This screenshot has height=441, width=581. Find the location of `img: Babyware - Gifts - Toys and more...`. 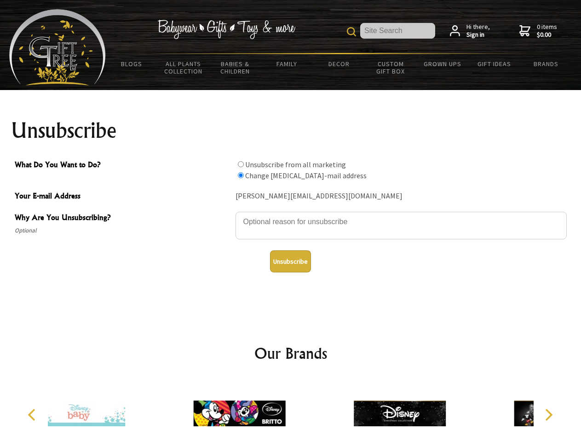

img: Babyware - Gifts - Toys and more... is located at coordinates (57, 47).